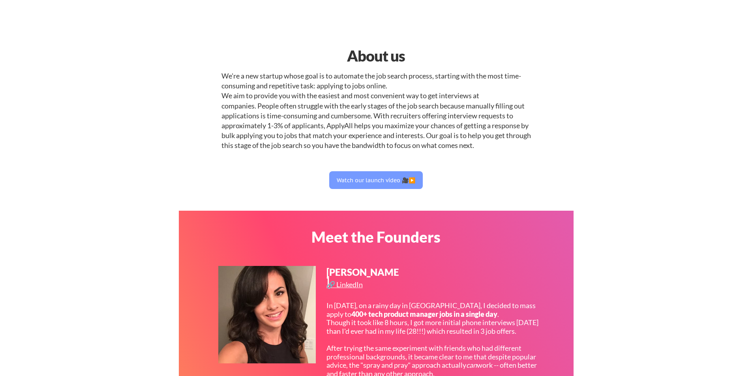  I want to click on button: Watch our launch video 🎥▶️, so click(376, 180).